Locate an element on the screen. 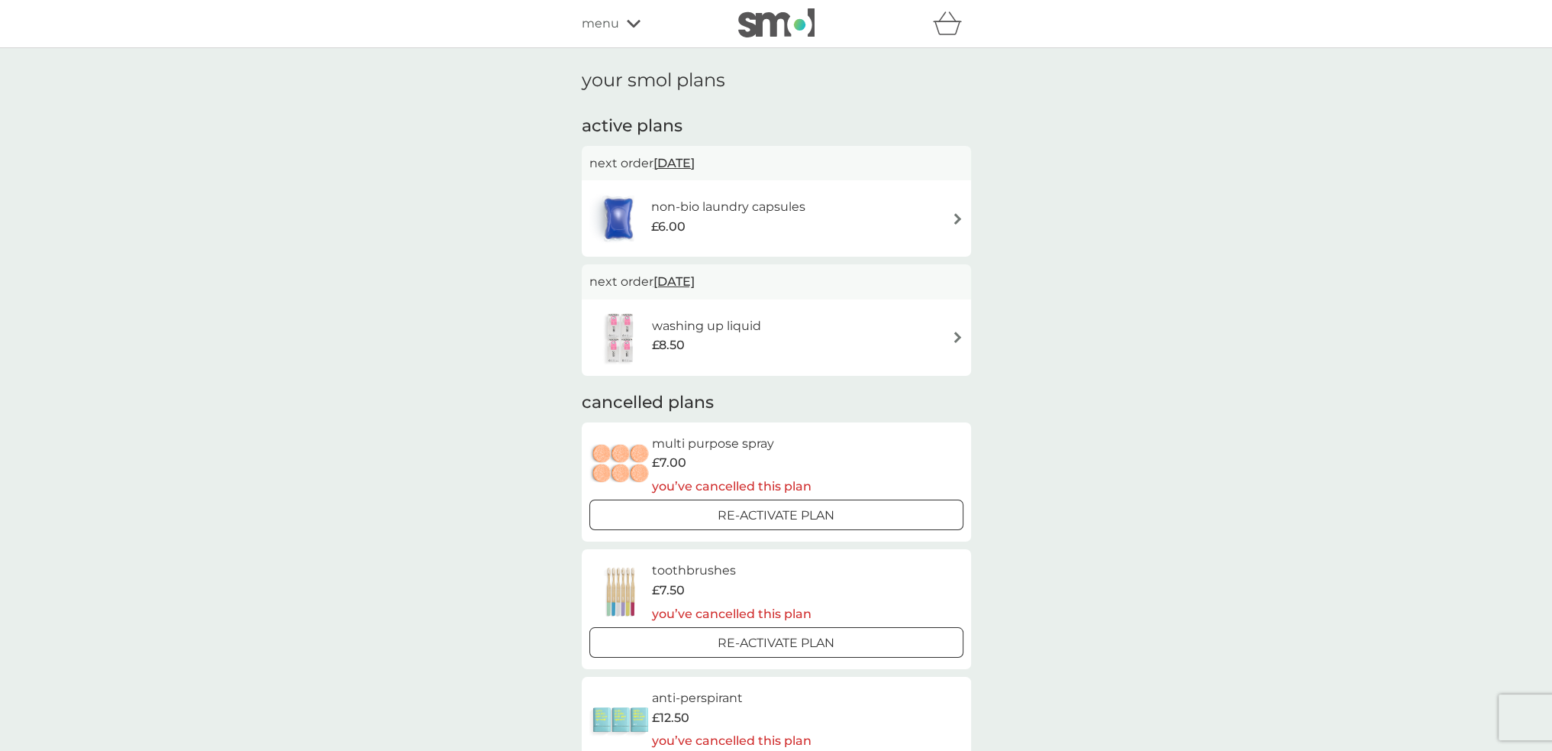  span: menu is located at coordinates (600, 24).